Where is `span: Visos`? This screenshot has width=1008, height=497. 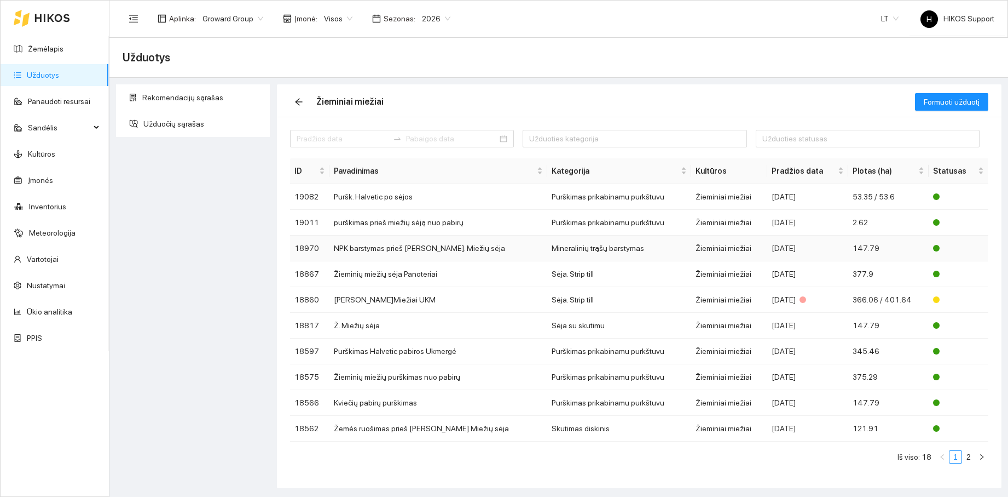 span: Visos is located at coordinates (338, 19).